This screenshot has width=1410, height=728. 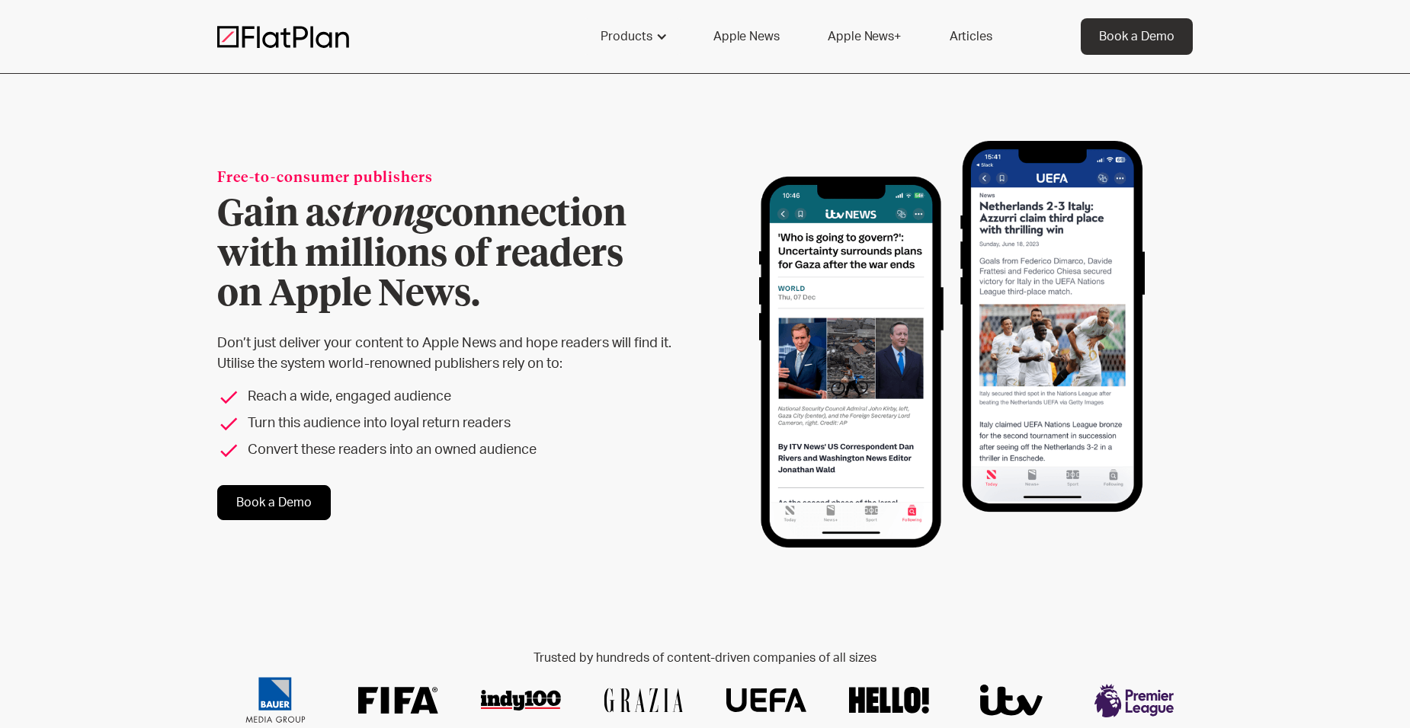 What do you see at coordinates (379, 215) in the screenshot?
I see `em: strong` at bounding box center [379, 215].